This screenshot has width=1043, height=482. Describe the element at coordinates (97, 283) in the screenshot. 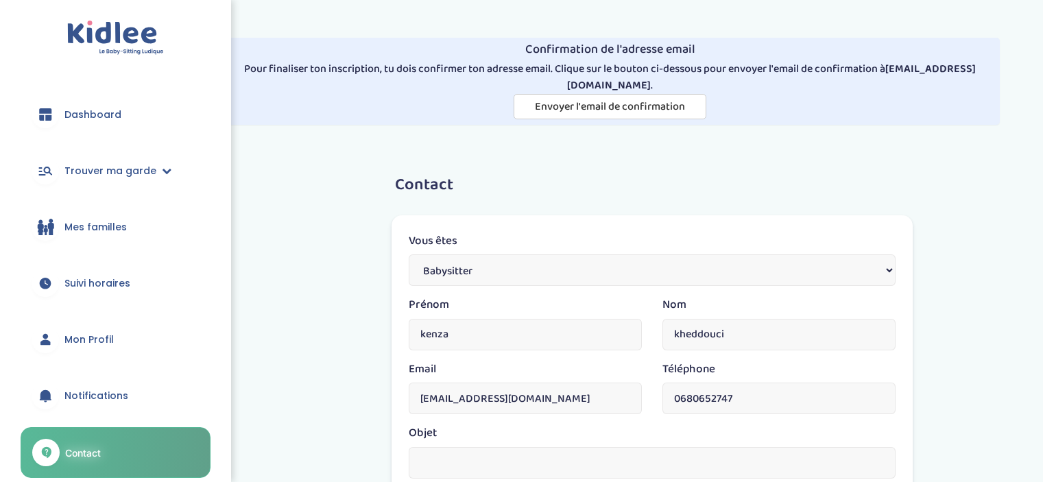

I see `span: Suivi horaires` at that location.